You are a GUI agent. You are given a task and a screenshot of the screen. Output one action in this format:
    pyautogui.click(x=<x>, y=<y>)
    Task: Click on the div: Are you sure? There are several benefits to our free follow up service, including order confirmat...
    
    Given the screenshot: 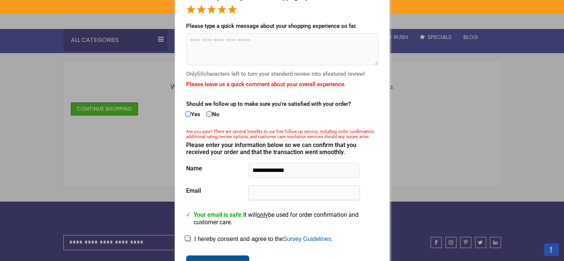 What is the action you would take?
    pyautogui.click(x=282, y=135)
    